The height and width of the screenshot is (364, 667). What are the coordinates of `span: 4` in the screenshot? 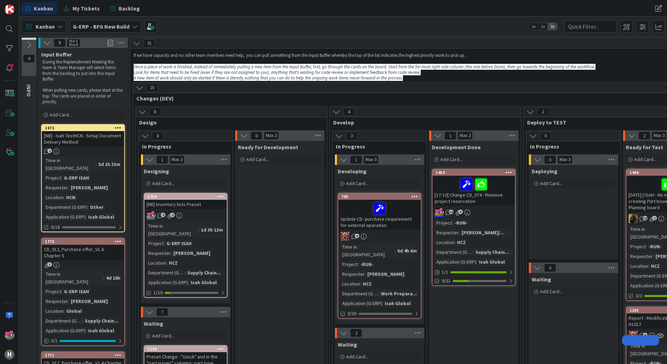 It's located at (349, 112).